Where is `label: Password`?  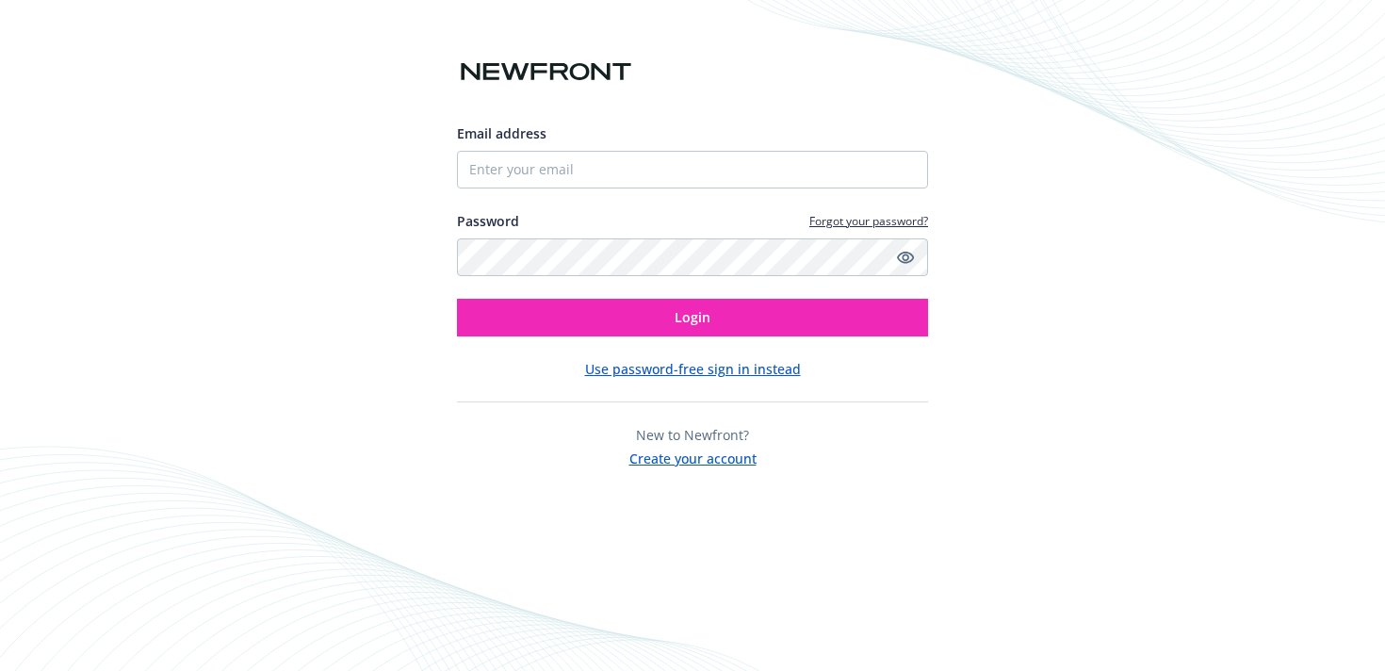 label: Password is located at coordinates (488, 221).